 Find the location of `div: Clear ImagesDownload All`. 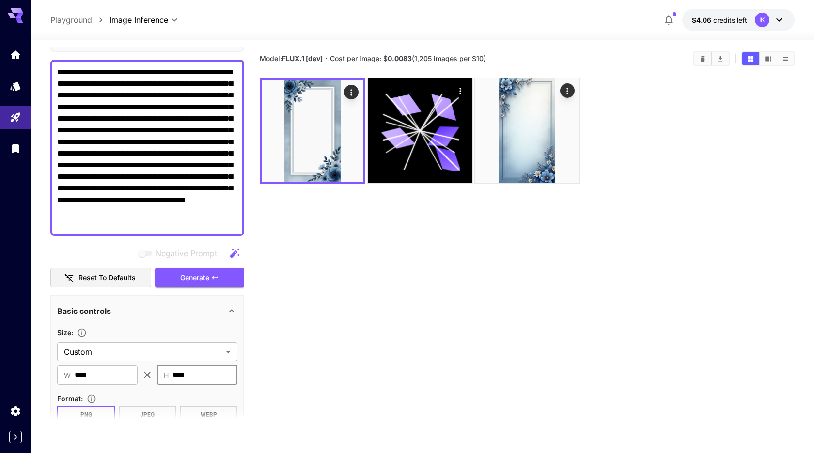

div: Clear ImagesDownload All is located at coordinates (712, 59).